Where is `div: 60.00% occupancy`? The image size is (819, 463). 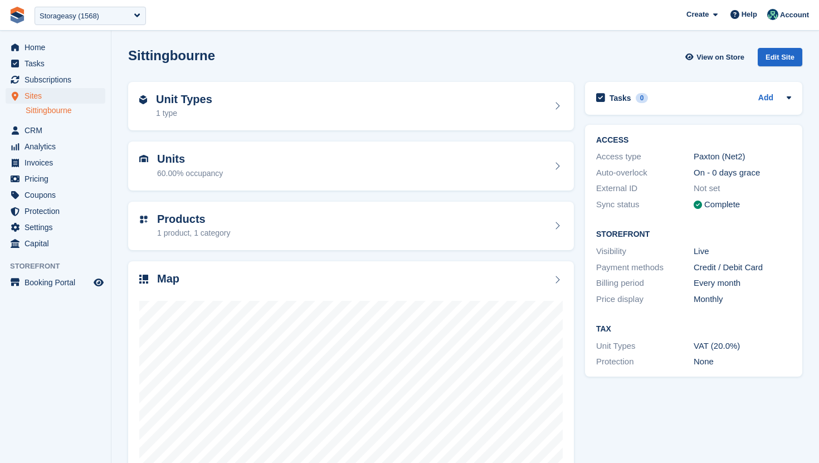 div: 60.00% occupancy is located at coordinates (190, 173).